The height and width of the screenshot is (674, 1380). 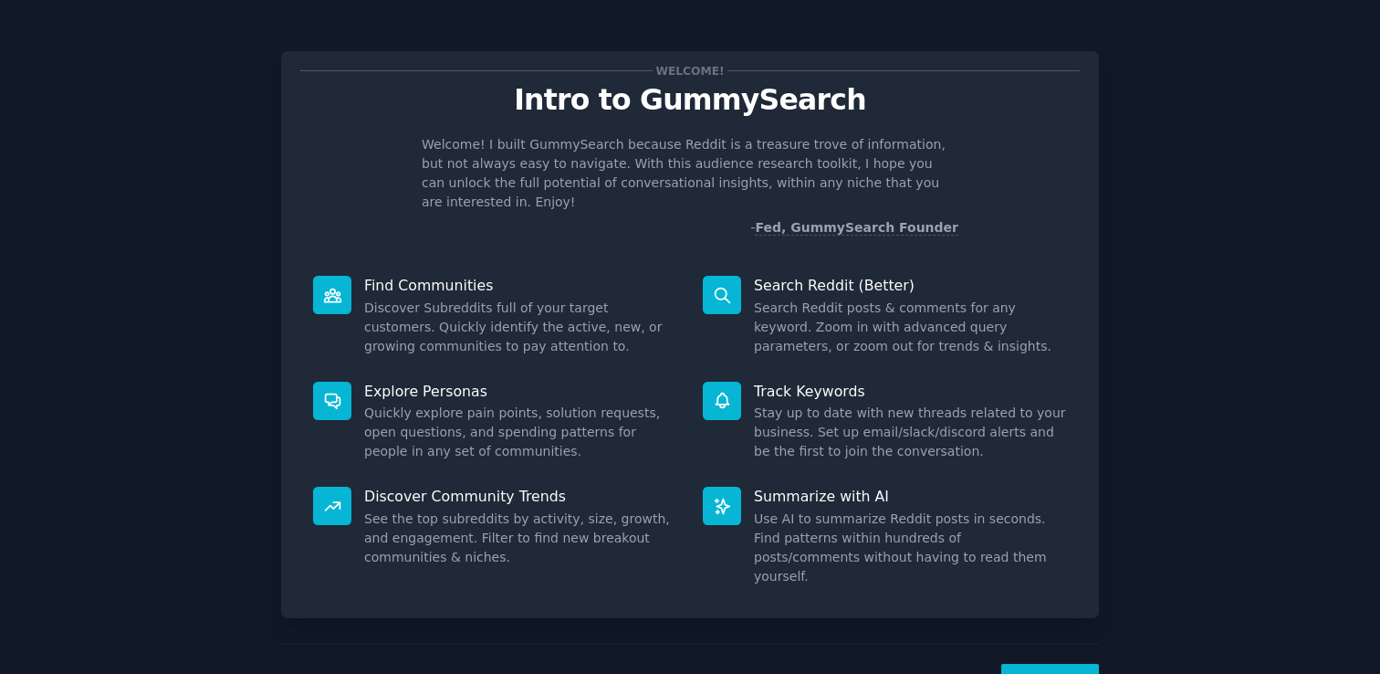 What do you see at coordinates (910, 327) in the screenshot?
I see `dd: Search Reddit posts & comments for any keyword. Zoom in with advanced query parameters, or zoom o...` at bounding box center [910, 327].